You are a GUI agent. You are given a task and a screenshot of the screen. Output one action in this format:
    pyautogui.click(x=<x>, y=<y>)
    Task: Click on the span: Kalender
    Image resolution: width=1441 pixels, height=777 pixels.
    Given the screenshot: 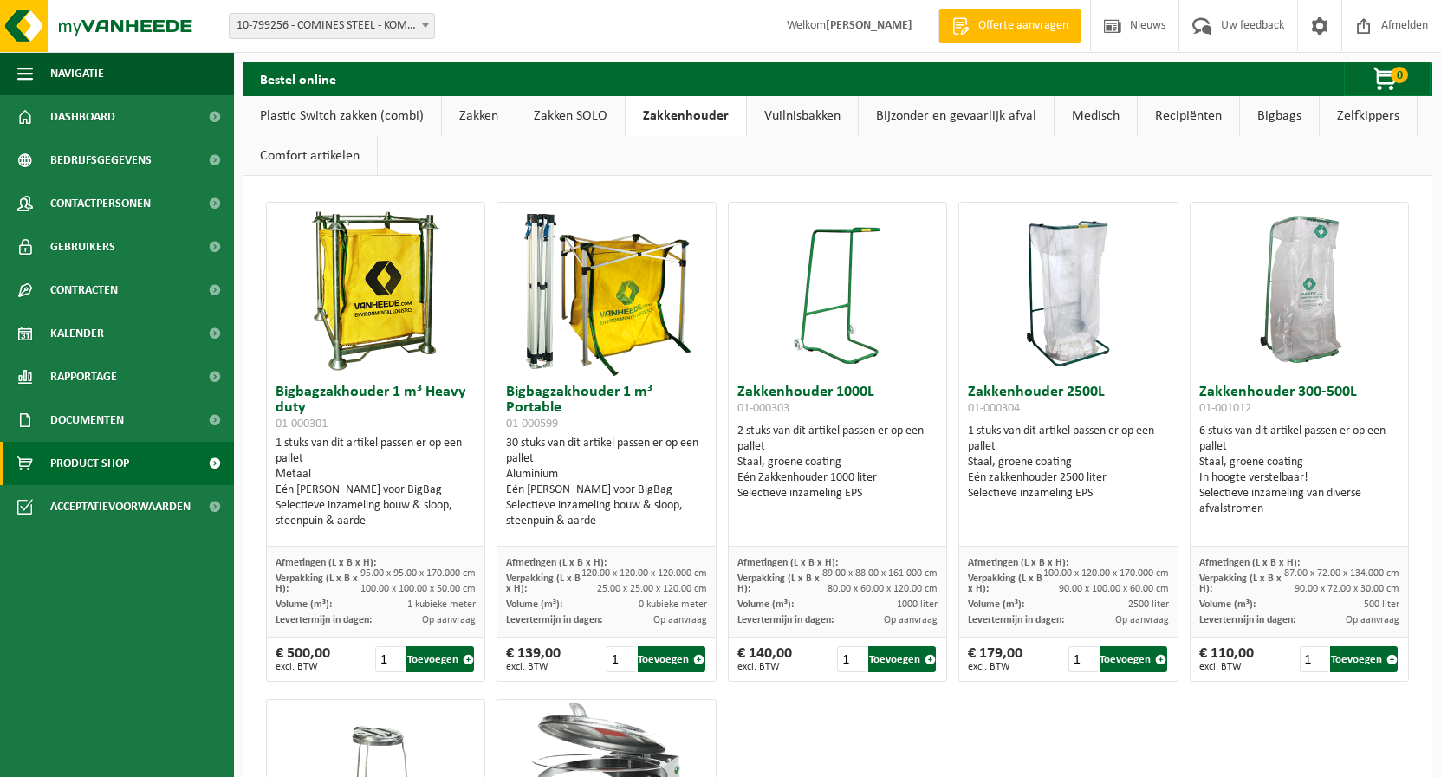 What is the action you would take?
    pyautogui.click(x=77, y=334)
    